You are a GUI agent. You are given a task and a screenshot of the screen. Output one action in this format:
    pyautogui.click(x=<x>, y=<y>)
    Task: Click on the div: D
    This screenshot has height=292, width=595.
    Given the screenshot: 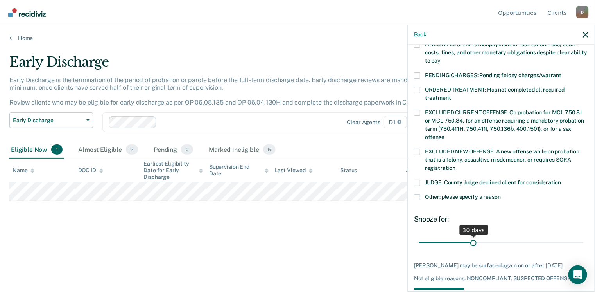 What is the action you would take?
    pyautogui.click(x=583, y=12)
    